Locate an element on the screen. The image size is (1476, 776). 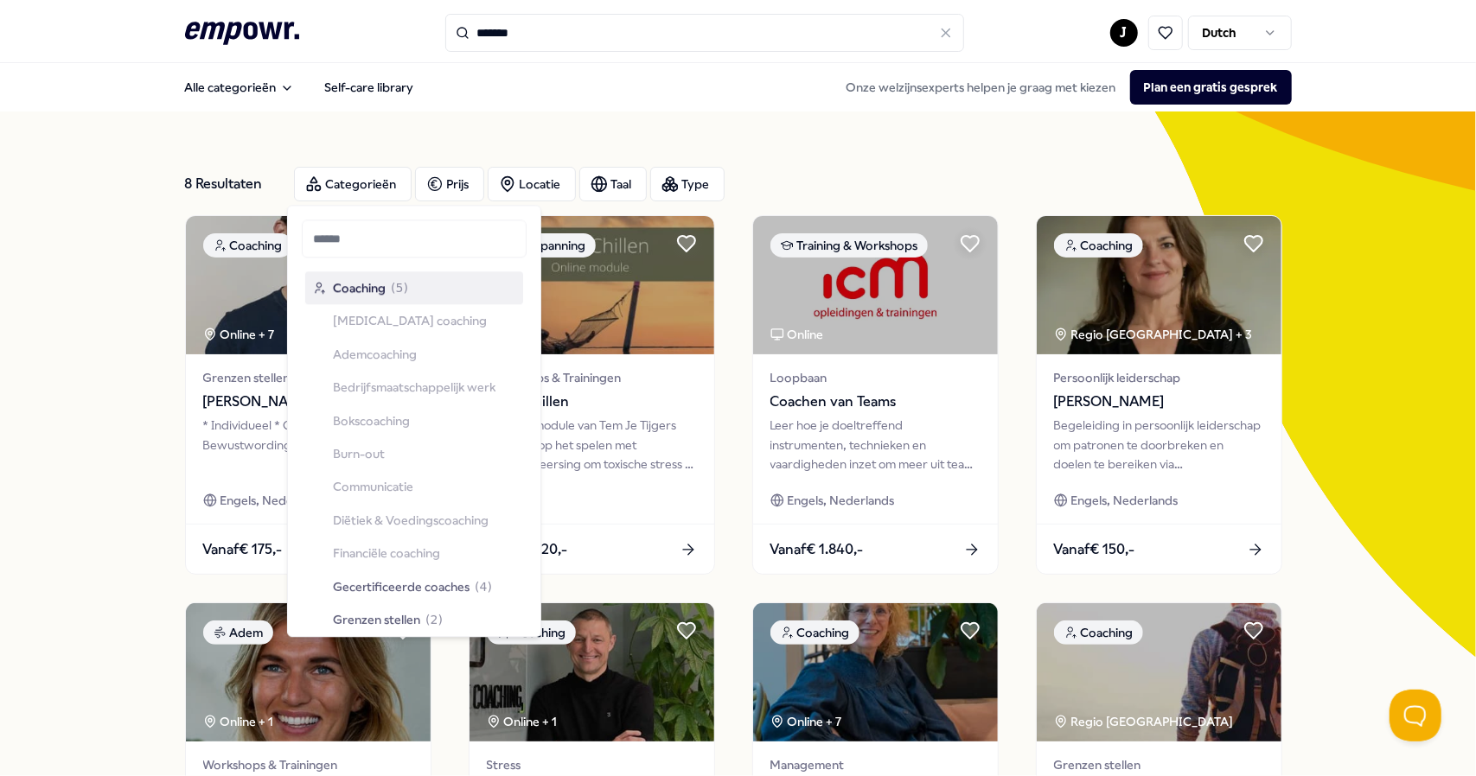
button: Categorieën is located at coordinates (353, 184).